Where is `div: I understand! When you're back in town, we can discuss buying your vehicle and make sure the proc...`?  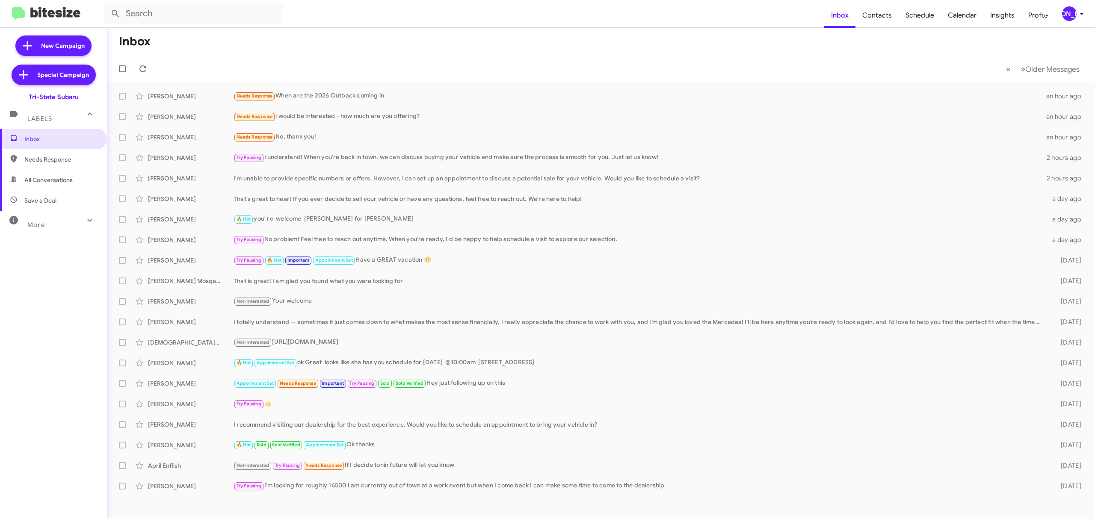
div: I understand! When you're back in town, we can discuss buying your vehicle and make sure the proc... is located at coordinates (639, 157).